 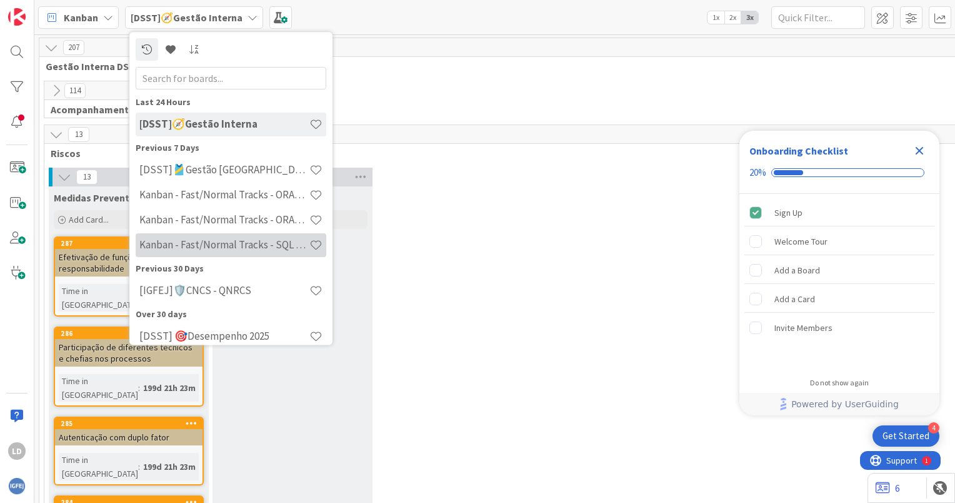 What do you see at coordinates (231, 102) in the screenshot?
I see `div: Last 24 Hours` at bounding box center [231, 102].